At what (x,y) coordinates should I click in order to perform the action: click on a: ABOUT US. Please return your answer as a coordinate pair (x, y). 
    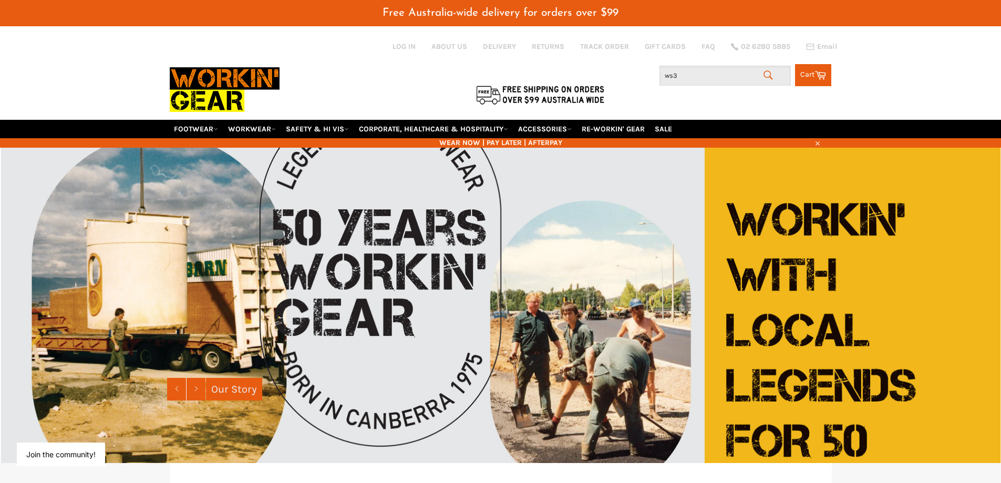
    Looking at the image, I should click on (449, 46).